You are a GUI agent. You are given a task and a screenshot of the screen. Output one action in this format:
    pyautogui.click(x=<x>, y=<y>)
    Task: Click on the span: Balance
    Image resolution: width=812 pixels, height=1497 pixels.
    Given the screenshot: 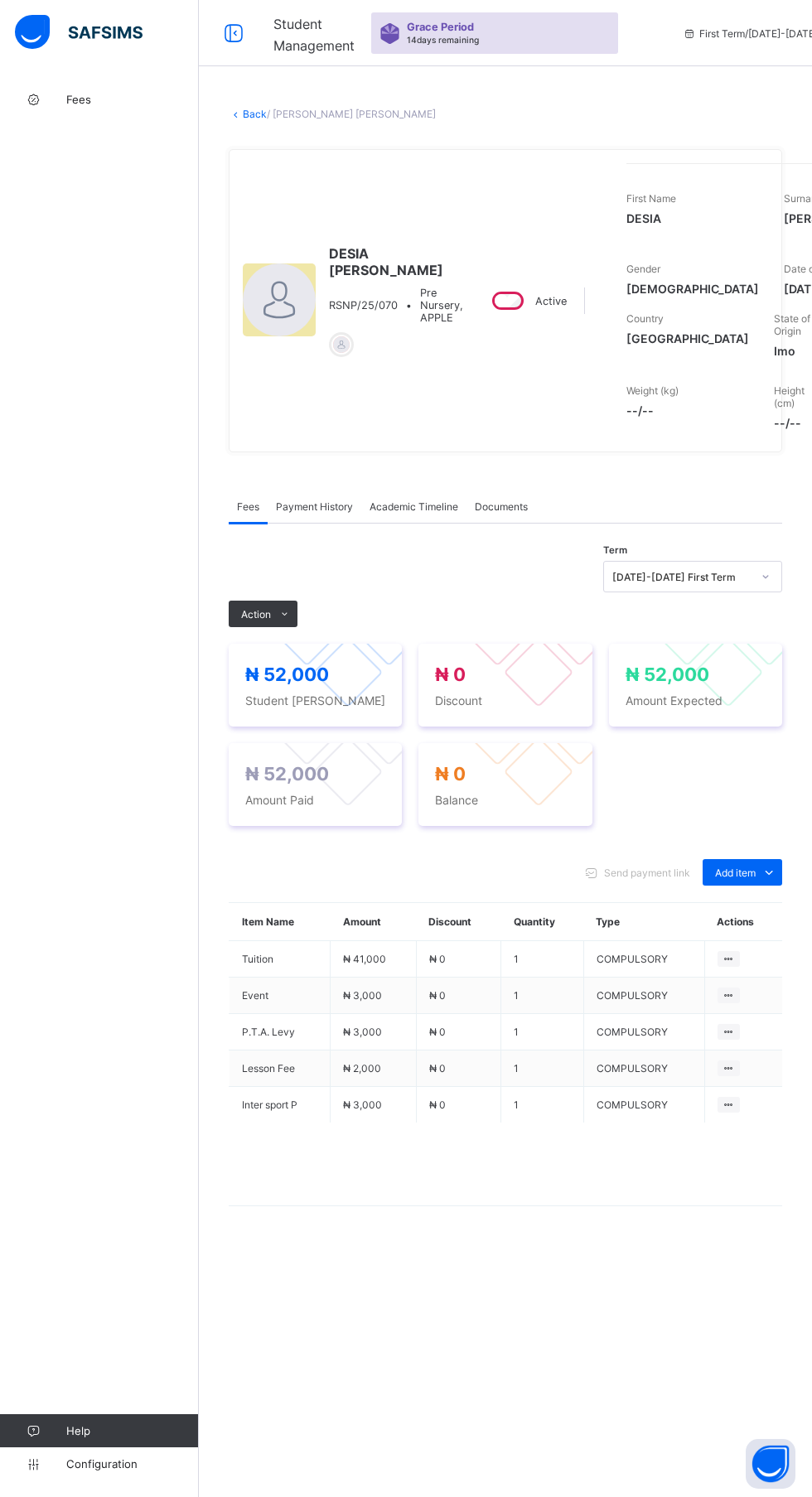 What is the action you would take?
    pyautogui.click(x=504, y=800)
    